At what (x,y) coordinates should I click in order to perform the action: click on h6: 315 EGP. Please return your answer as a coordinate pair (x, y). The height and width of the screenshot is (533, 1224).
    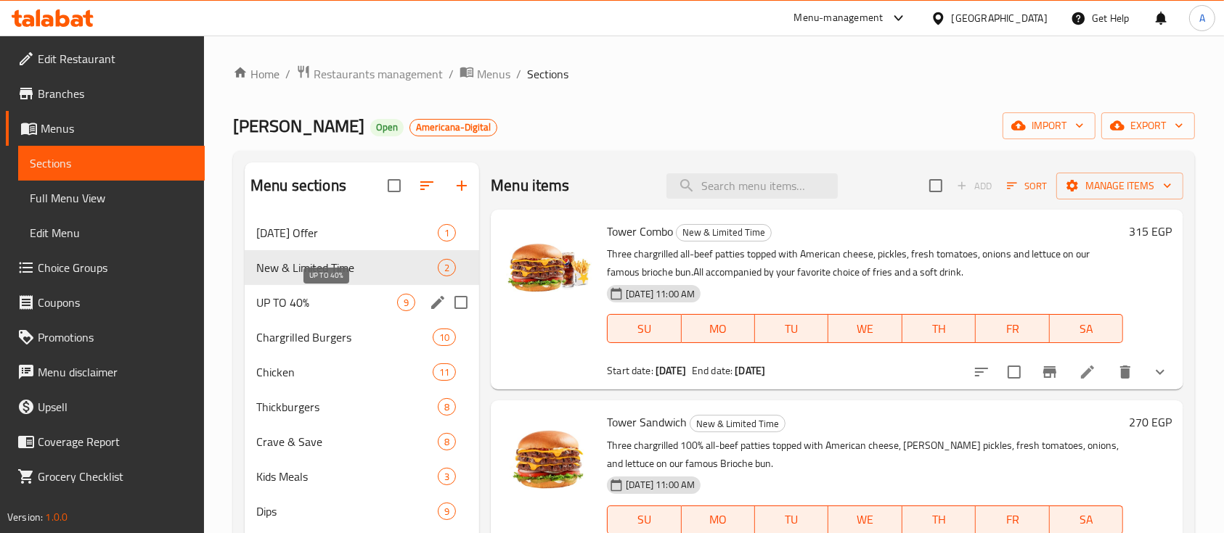
    Looking at the image, I should click on (1149, 231).